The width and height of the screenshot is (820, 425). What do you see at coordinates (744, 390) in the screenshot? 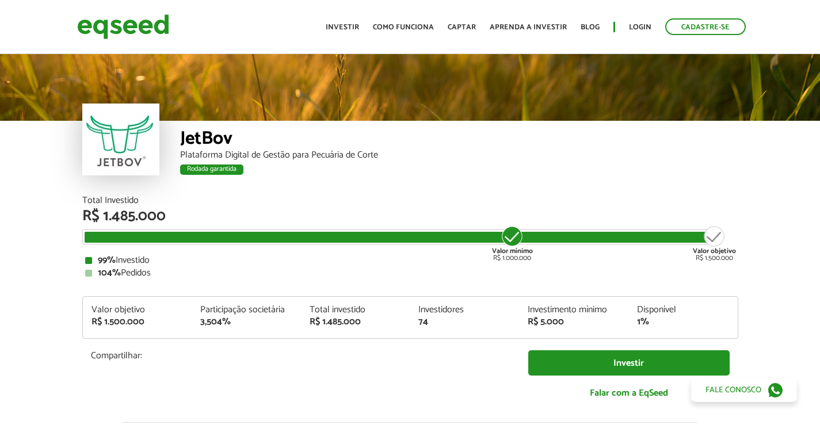
I see `a: Fale conosco` at bounding box center [744, 390].